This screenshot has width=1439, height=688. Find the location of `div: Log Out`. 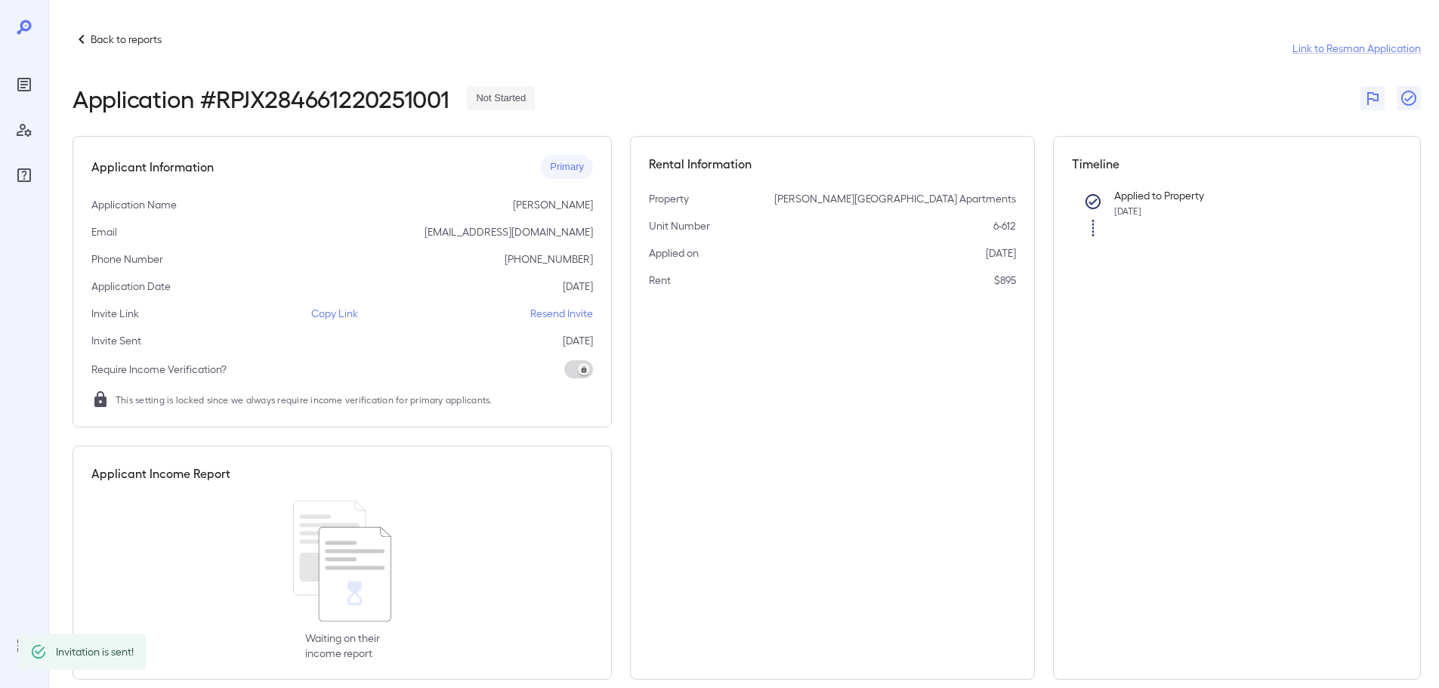

div: Log Out is located at coordinates (24, 646).